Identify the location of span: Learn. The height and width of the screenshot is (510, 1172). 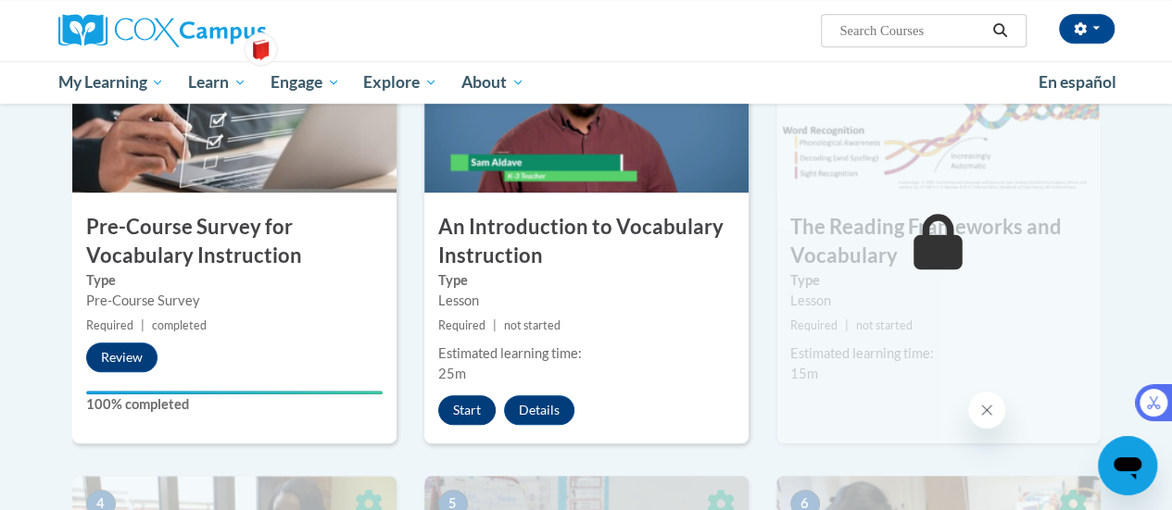
(217, 82).